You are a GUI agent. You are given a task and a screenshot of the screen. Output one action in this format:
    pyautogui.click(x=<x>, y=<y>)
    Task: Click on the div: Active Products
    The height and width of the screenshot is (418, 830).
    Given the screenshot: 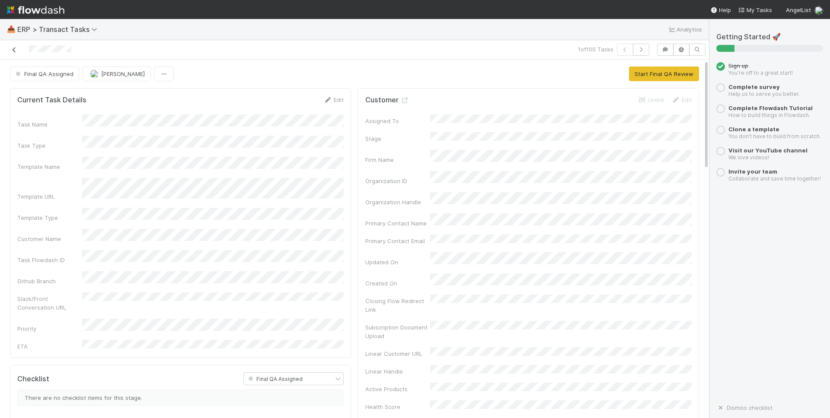 What is the action you would take?
    pyautogui.click(x=398, y=389)
    